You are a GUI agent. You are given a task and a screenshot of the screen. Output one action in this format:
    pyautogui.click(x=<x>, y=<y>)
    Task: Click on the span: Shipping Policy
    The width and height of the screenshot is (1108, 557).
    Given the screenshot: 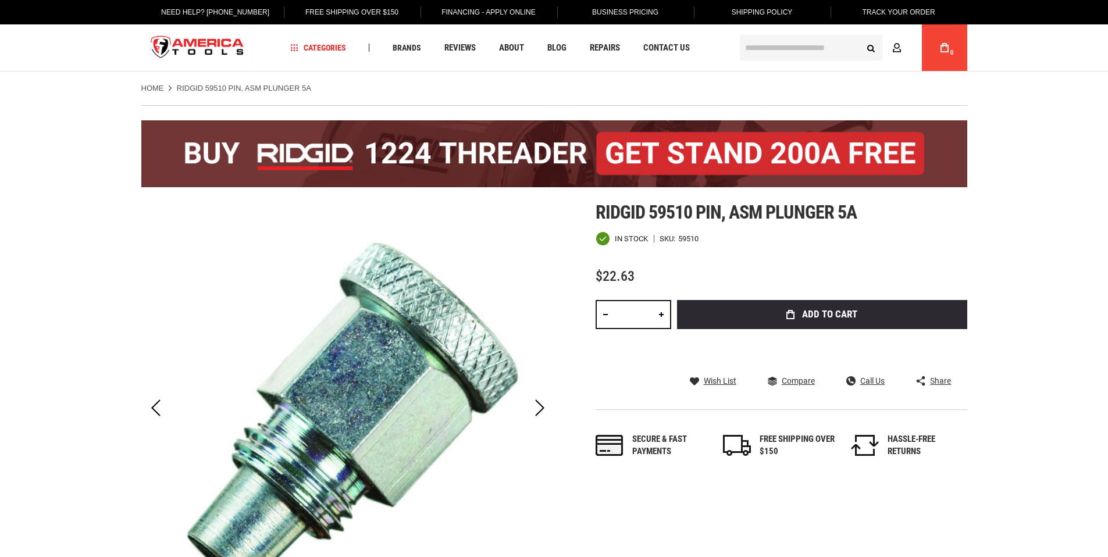 What is the action you would take?
    pyautogui.click(x=762, y=12)
    